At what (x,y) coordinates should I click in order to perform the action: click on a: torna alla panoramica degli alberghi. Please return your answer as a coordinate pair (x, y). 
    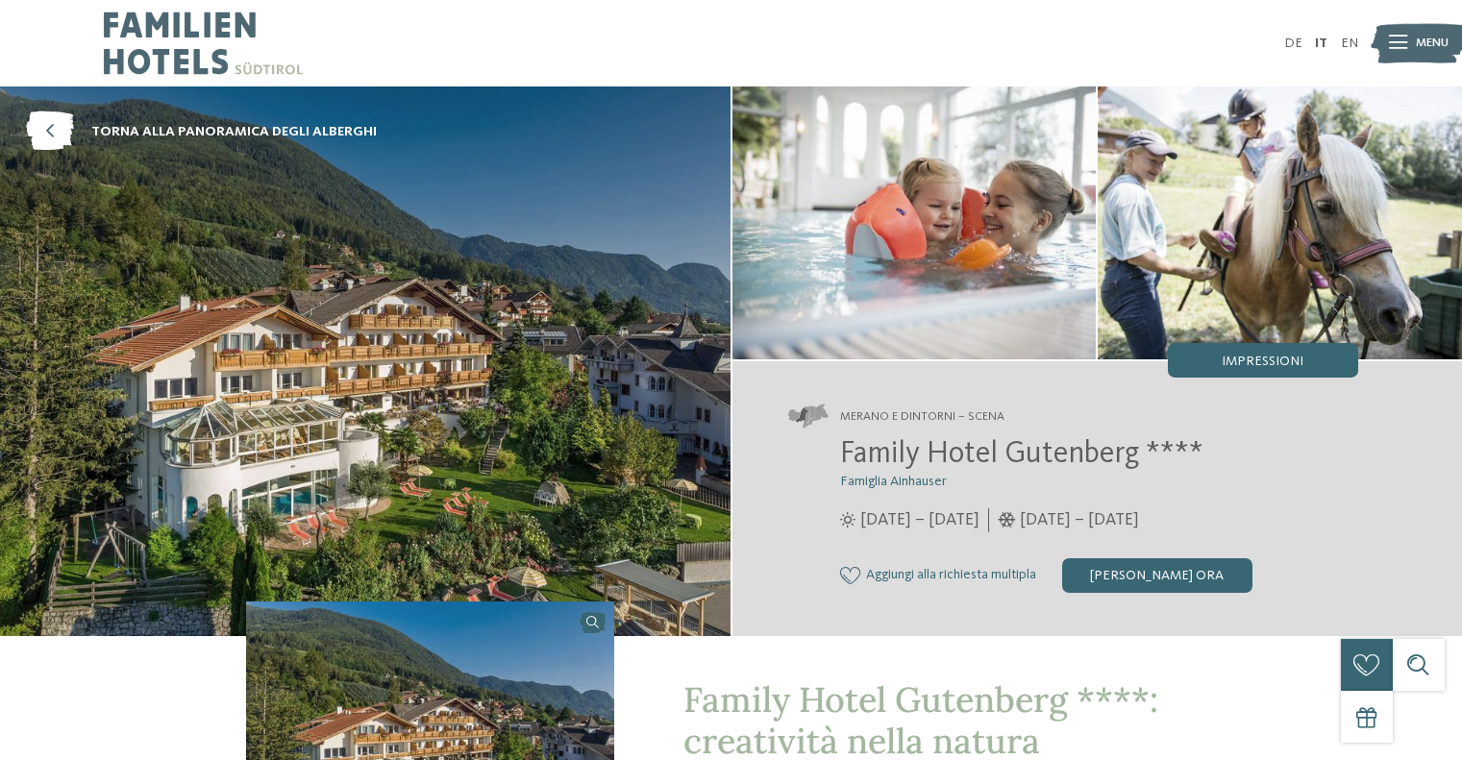
    Looking at the image, I should click on (201, 132).